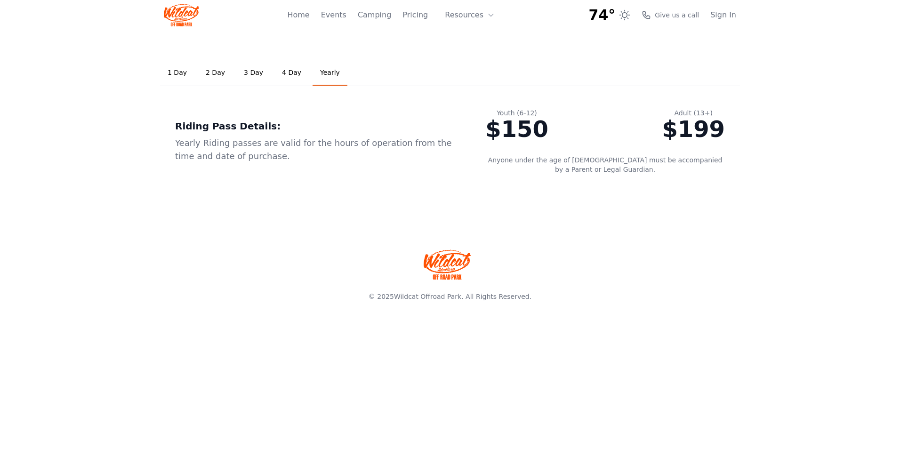 The image size is (900, 449). Describe the element at coordinates (450, 297) in the screenshot. I see `span: © 2025 . All Rights Reserved.` at that location.